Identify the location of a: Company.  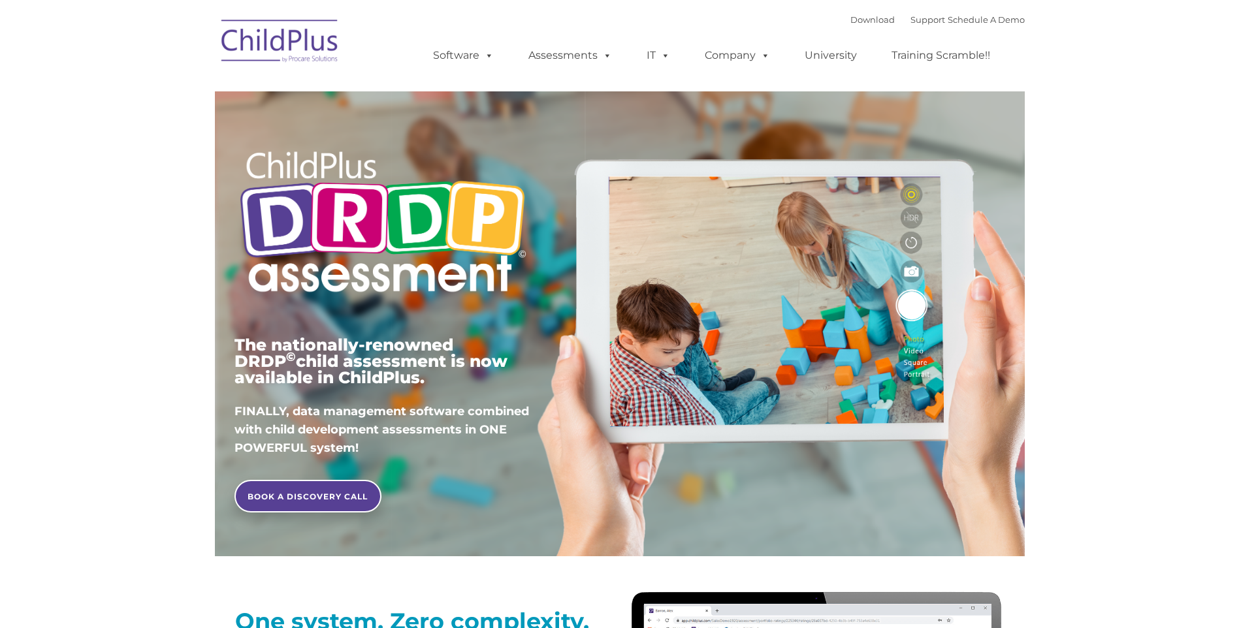
(737, 55).